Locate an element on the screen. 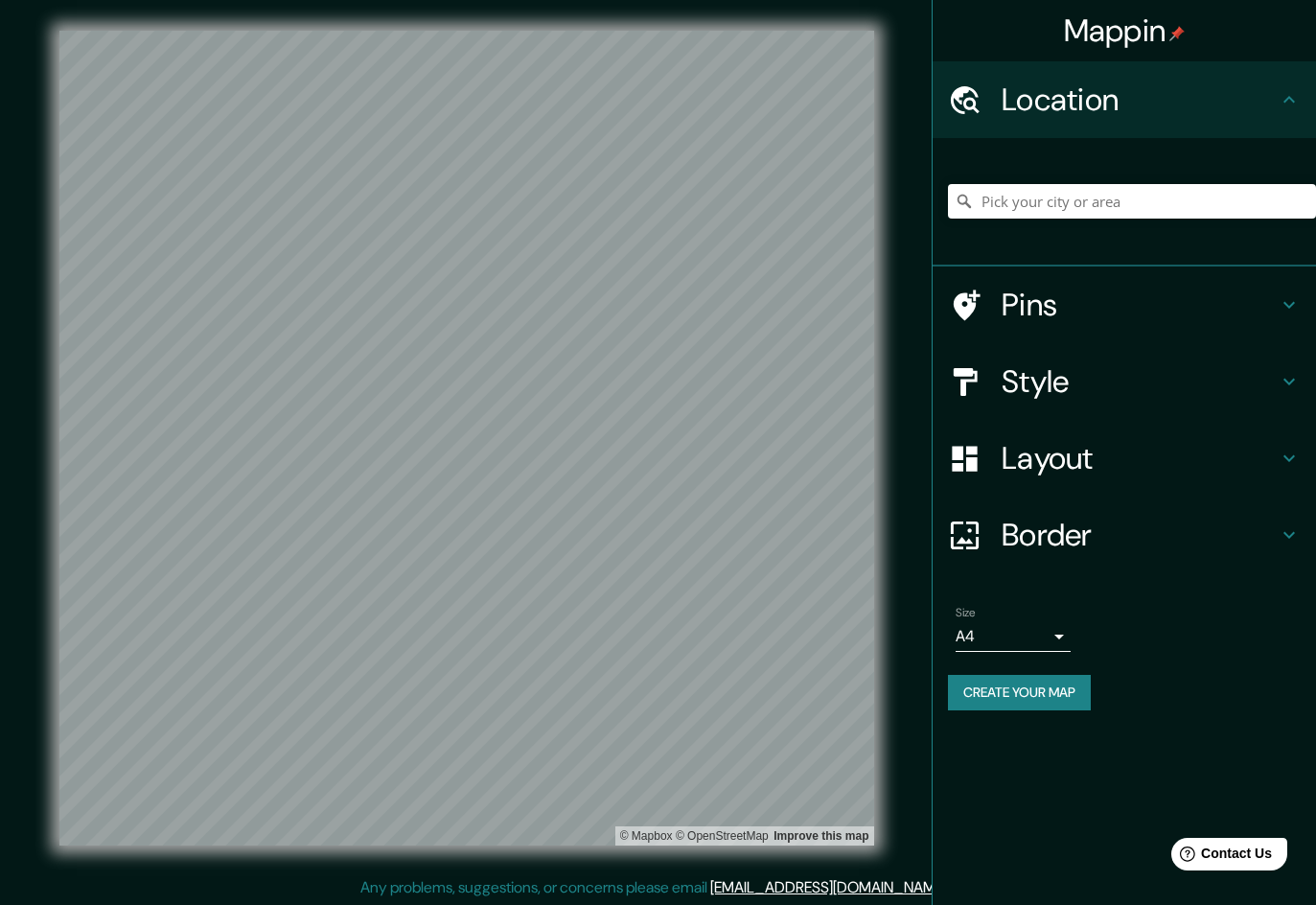  h4: Mappin is located at coordinates (1124, 31).